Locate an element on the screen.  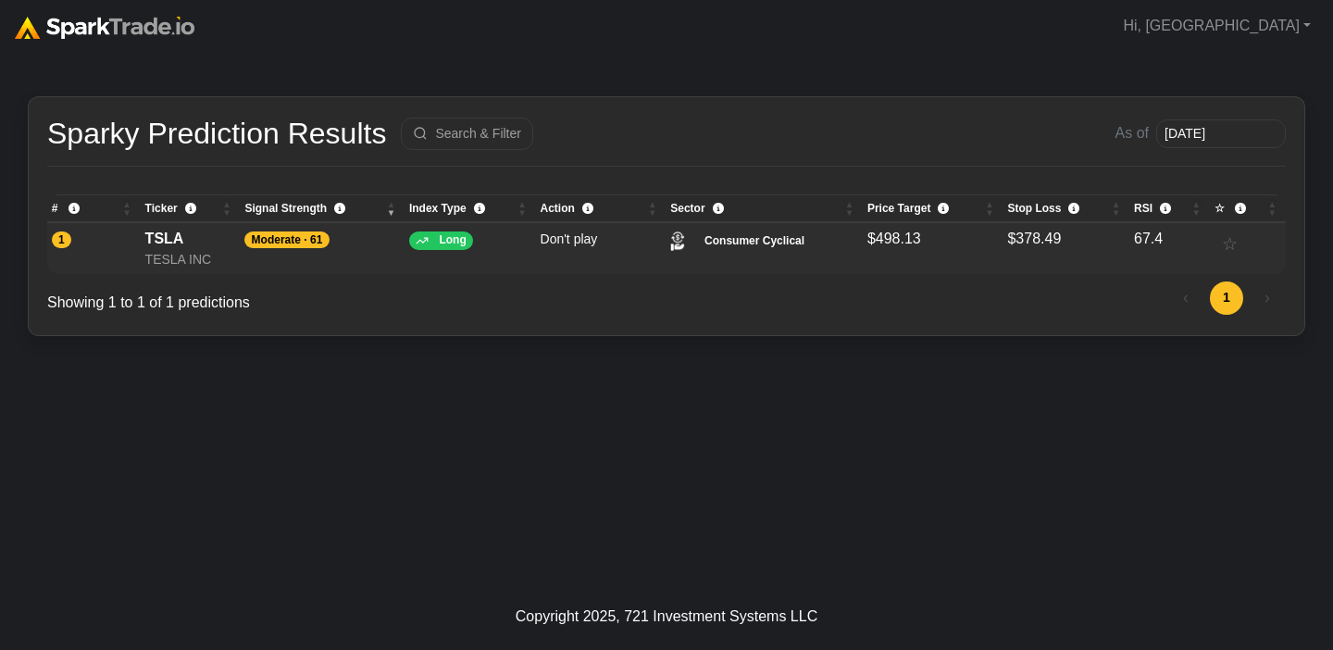
th: Index Type Long = Bullish outlook. Short = bearish setup. : activate to sort column ascending is located at coordinates (470, 208).